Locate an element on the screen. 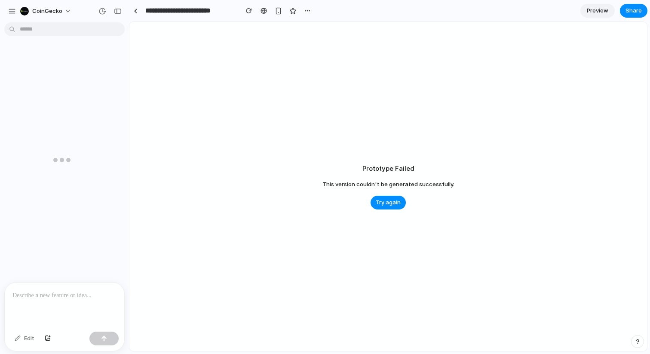  button: Share is located at coordinates (634, 11).